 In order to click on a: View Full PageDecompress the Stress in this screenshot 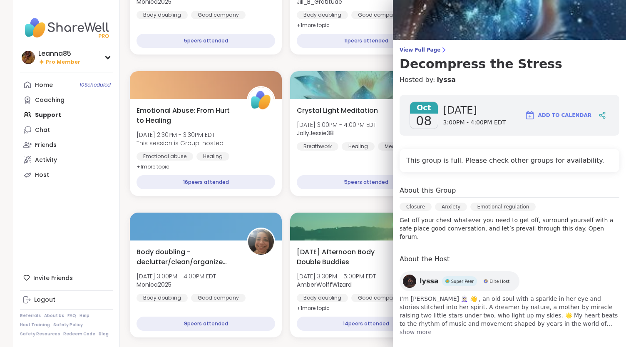, I will do `click(509, 59)`.